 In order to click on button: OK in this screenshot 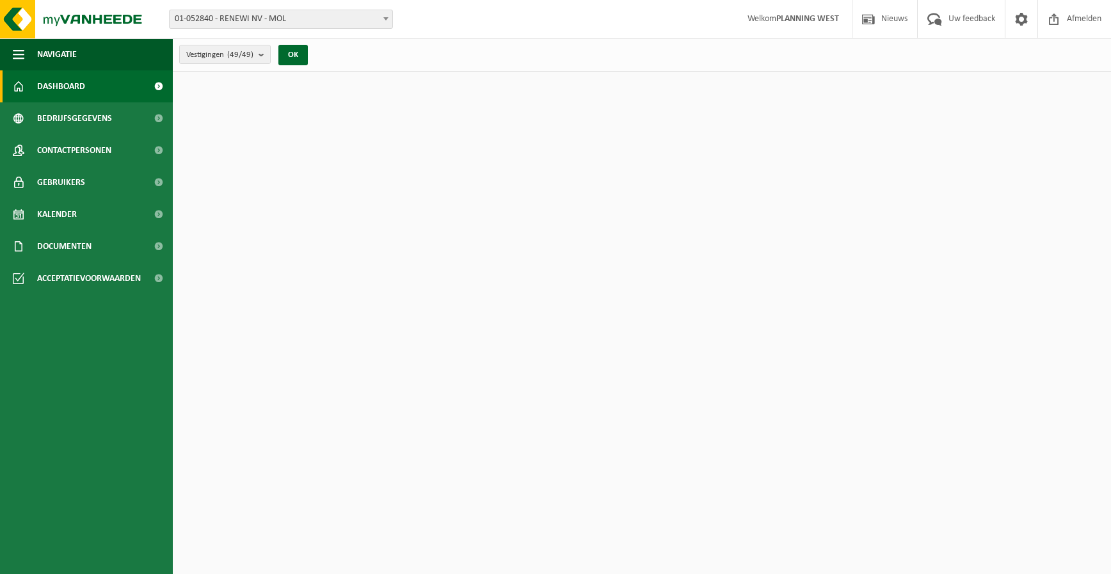, I will do `click(293, 55)`.